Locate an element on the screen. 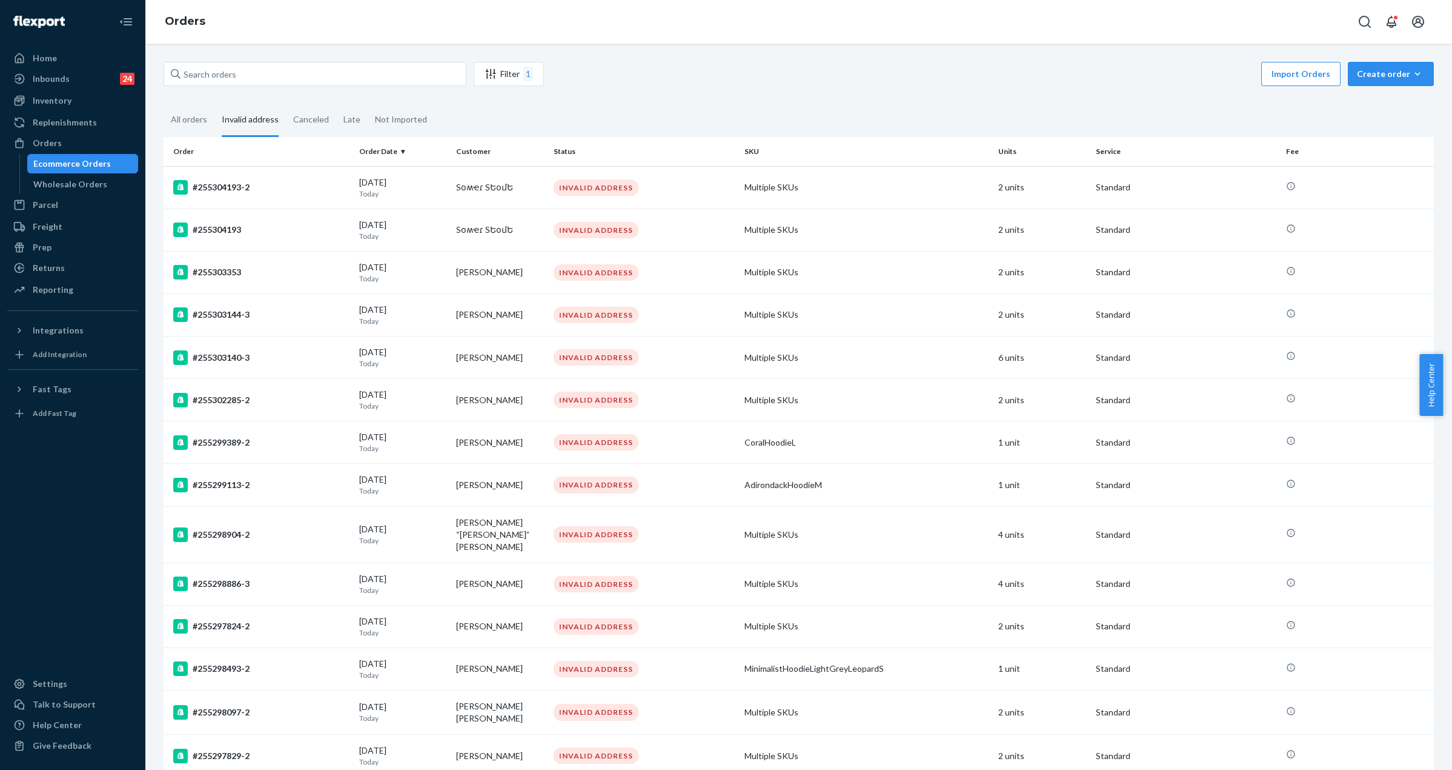  div: #255298493-2 is located at coordinates (261, 668).